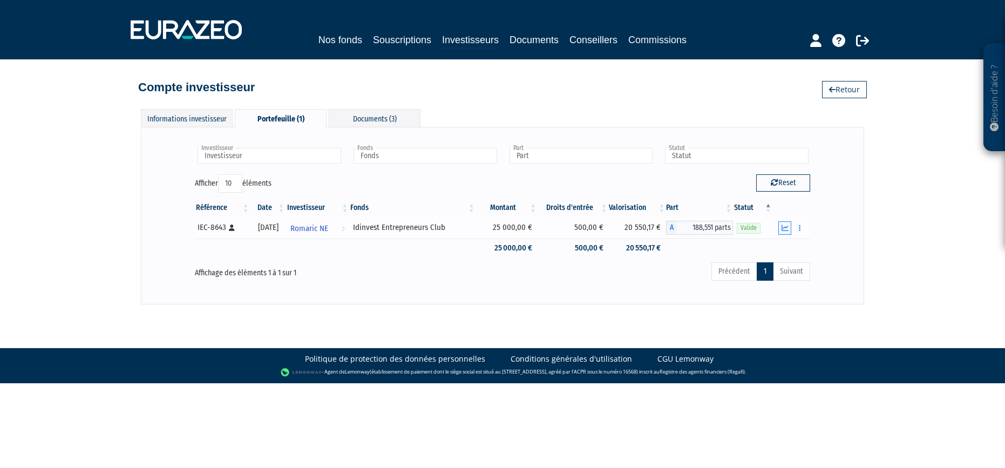 The height and width of the screenshot is (468, 1005). I want to click on th: Référence : activer pour trier la colonne par ordre croissant, so click(222, 208).